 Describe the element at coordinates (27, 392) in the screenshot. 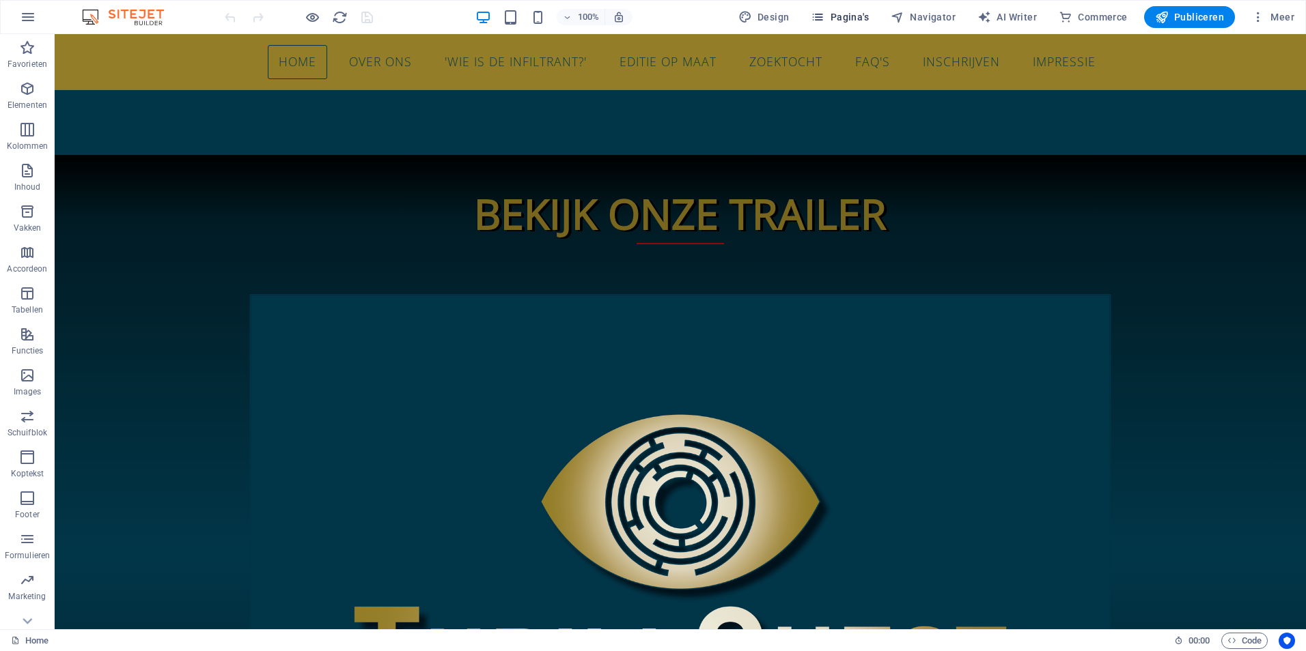

I see `p: Images` at that location.